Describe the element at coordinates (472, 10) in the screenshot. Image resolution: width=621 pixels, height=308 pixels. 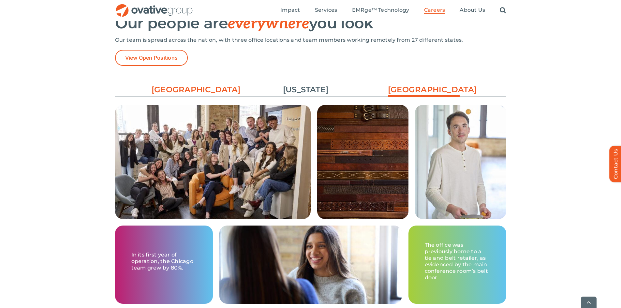
I see `a: About Us` at that location.